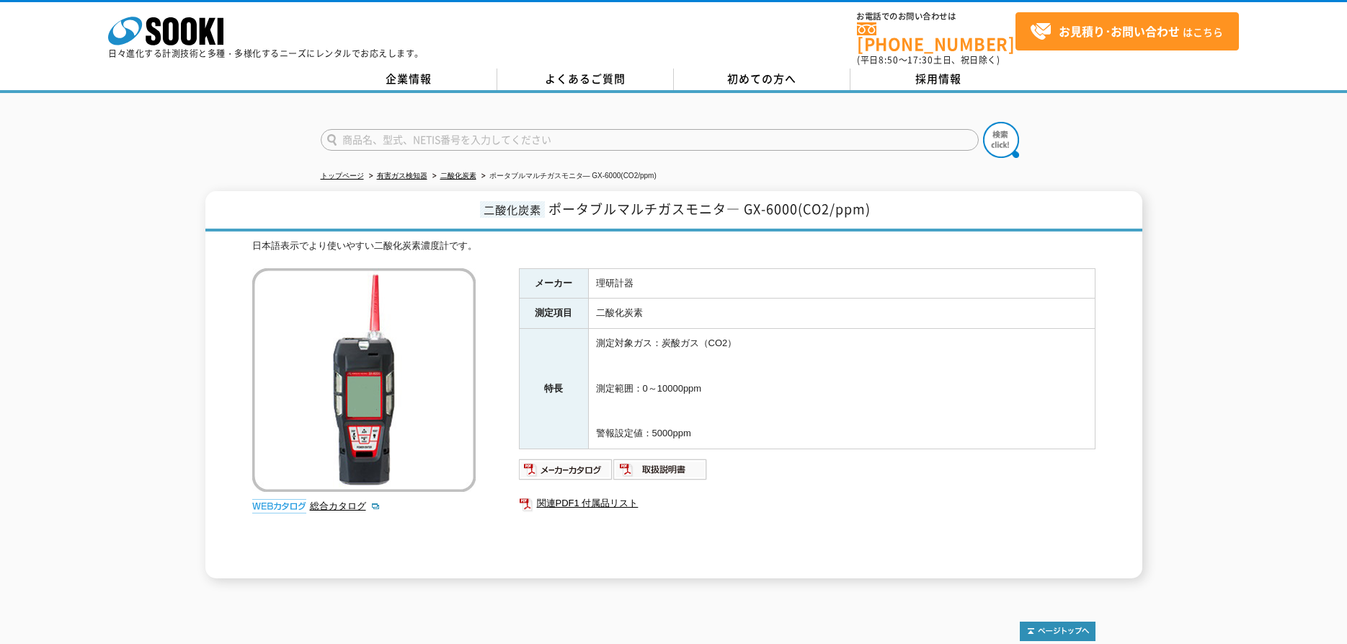  Describe the element at coordinates (342, 175) in the screenshot. I see `a: トップページ` at that location.